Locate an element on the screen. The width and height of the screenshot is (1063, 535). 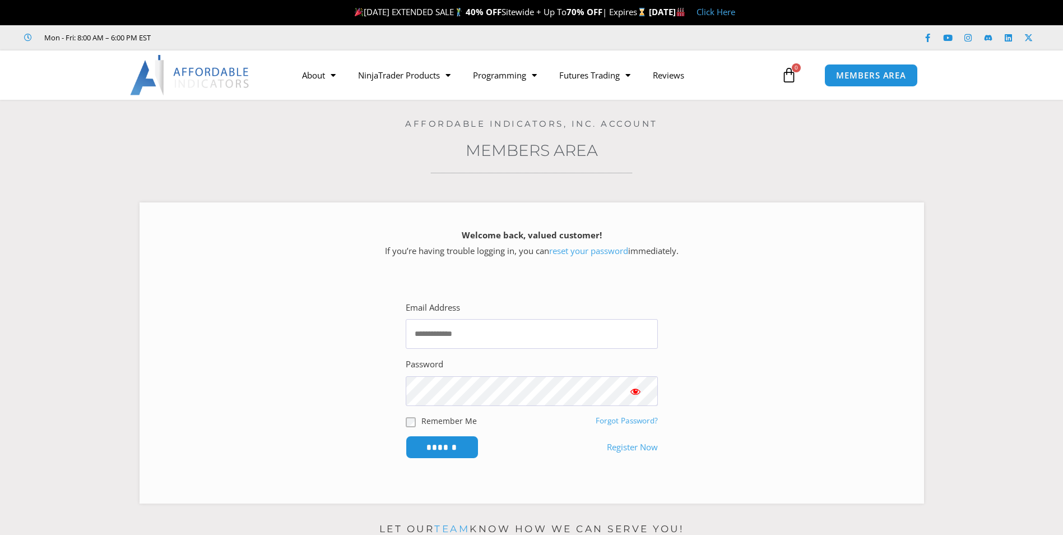
a: Futures Trading is located at coordinates (595, 75).